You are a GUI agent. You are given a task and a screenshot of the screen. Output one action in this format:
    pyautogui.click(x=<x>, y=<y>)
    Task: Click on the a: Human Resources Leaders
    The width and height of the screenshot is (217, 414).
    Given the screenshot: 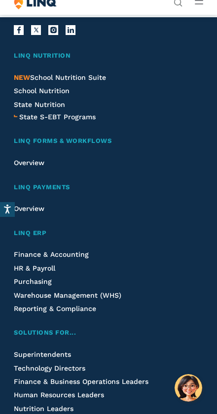 What is the action you would take?
    pyautogui.click(x=59, y=394)
    